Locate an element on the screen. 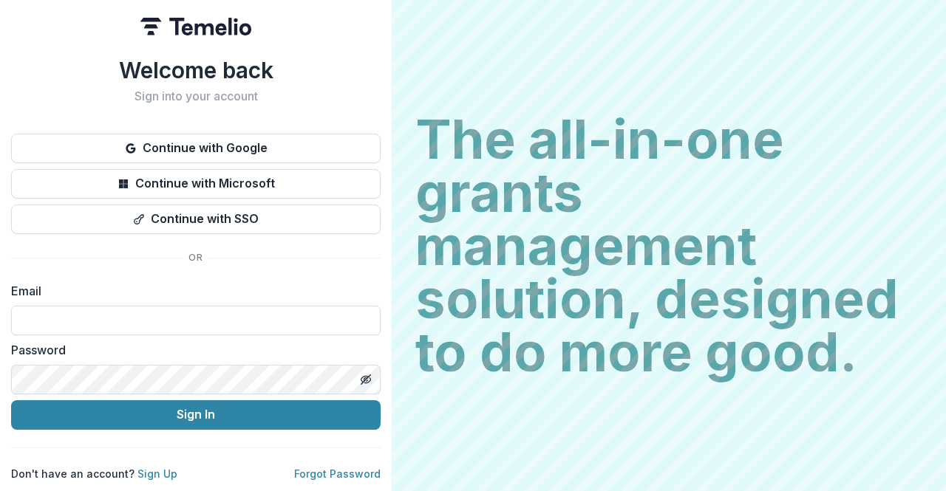 This screenshot has height=491, width=946. a: Forgot Password is located at coordinates (337, 474).